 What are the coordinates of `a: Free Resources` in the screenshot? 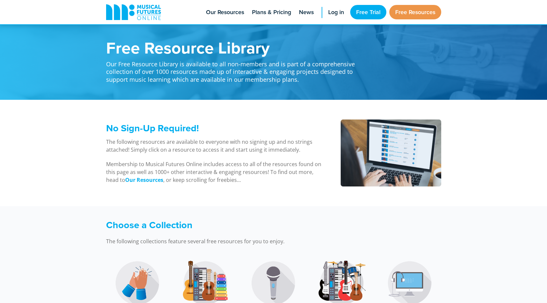 It's located at (415, 12).